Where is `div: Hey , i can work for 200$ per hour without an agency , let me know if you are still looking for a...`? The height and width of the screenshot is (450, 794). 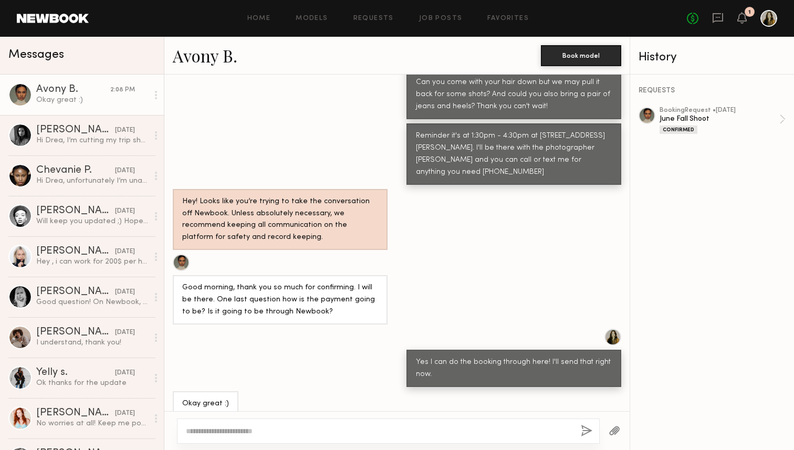
div: Hey , i can work for 200$ per hour without an agency , let me know if you are still looking for a... is located at coordinates (92, 262).